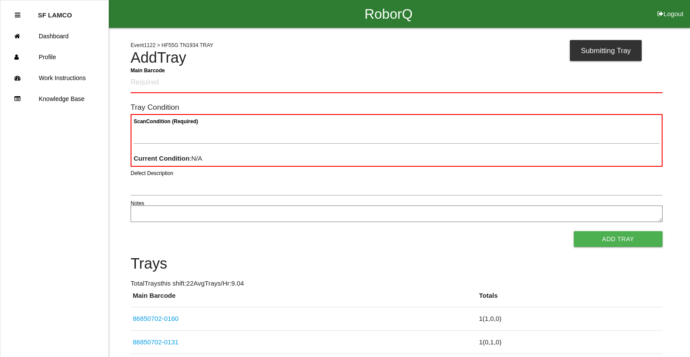 The image size is (690, 357). What do you see at coordinates (397, 83) in the screenshot?
I see `input: Required` at bounding box center [397, 83].